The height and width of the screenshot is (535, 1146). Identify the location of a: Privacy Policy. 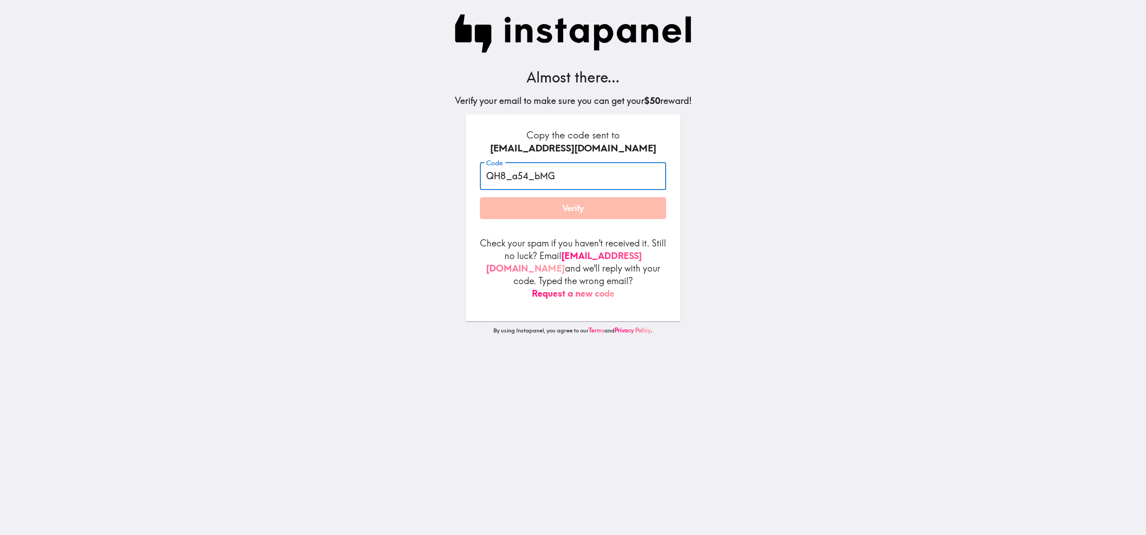
(633, 330).